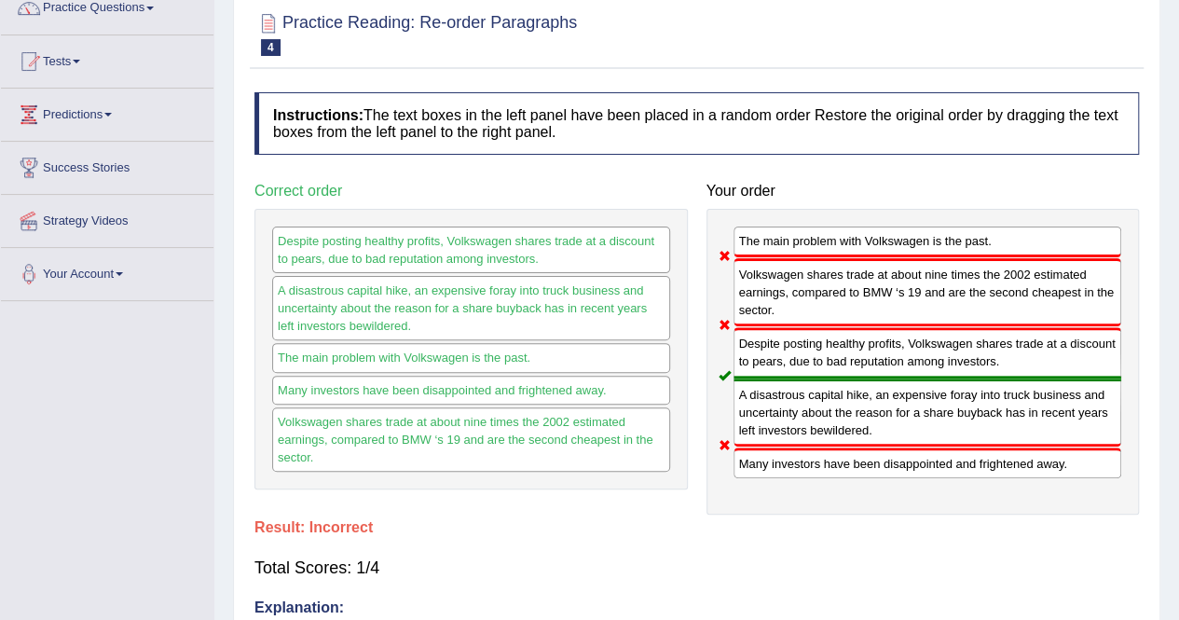 The width and height of the screenshot is (1179, 620). I want to click on div: Total Scores: 1/4, so click(696, 568).